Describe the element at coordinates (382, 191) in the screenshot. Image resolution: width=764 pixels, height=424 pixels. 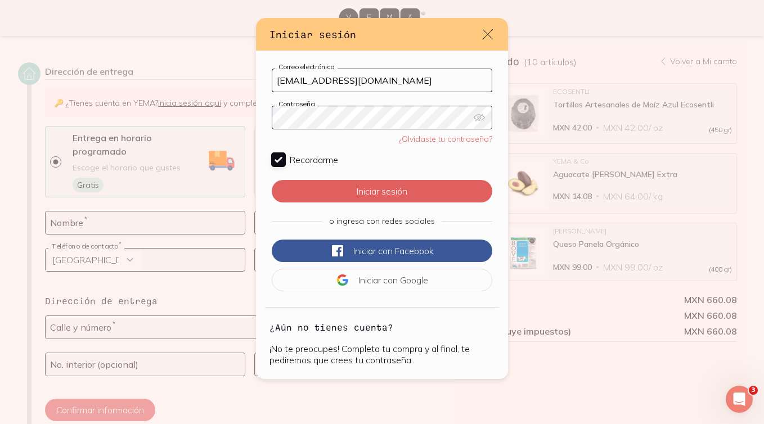
I see `button: Iniciar sesión` at that location.